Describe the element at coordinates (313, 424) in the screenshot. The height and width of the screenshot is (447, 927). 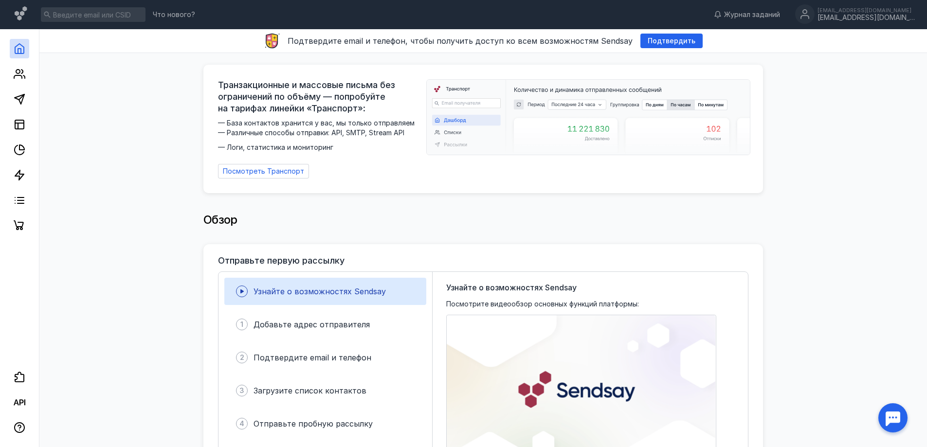
I see `span: Отправьте пробную рассылку` at that location.